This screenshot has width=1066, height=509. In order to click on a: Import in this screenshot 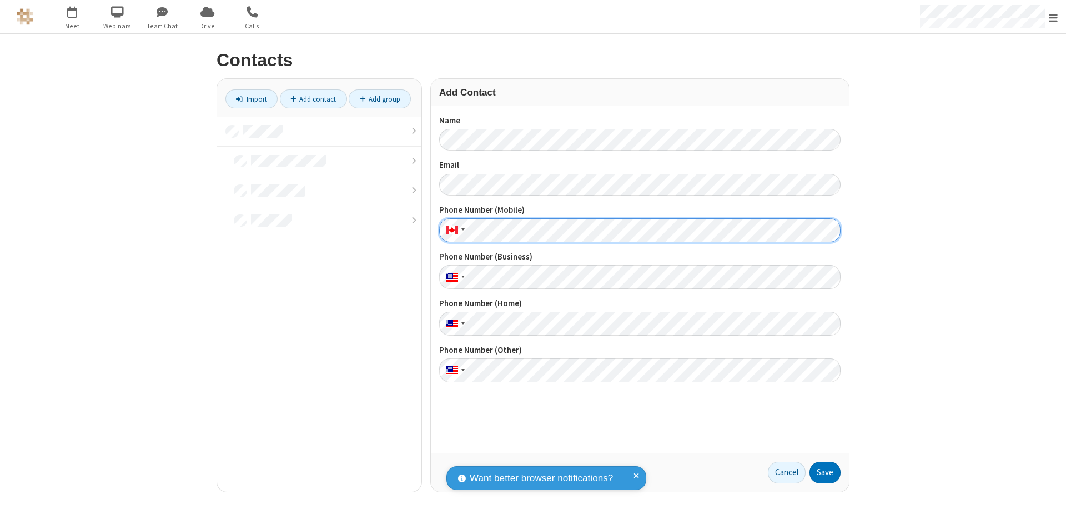, I will do `click(252, 99)`.